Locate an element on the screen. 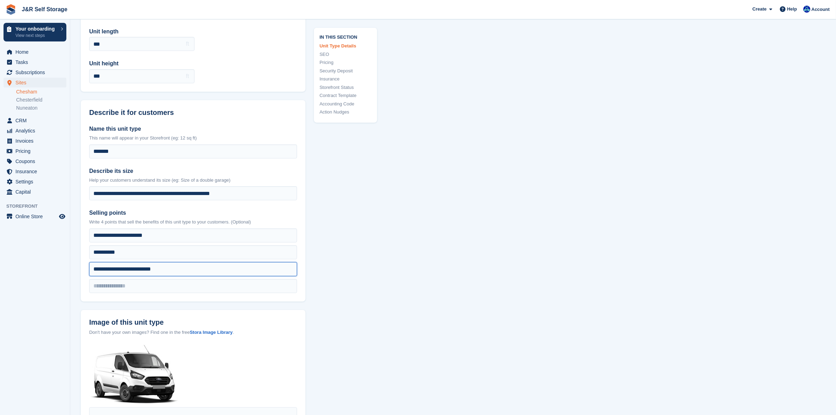 This screenshot has width=836, height=415. label: Describe its size is located at coordinates (193, 171).